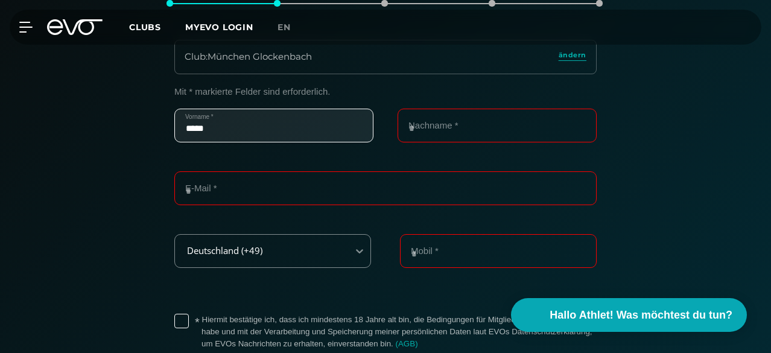 The image size is (771, 353). What do you see at coordinates (157, 27) in the screenshot?
I see `a: Clubs` at bounding box center [157, 27].